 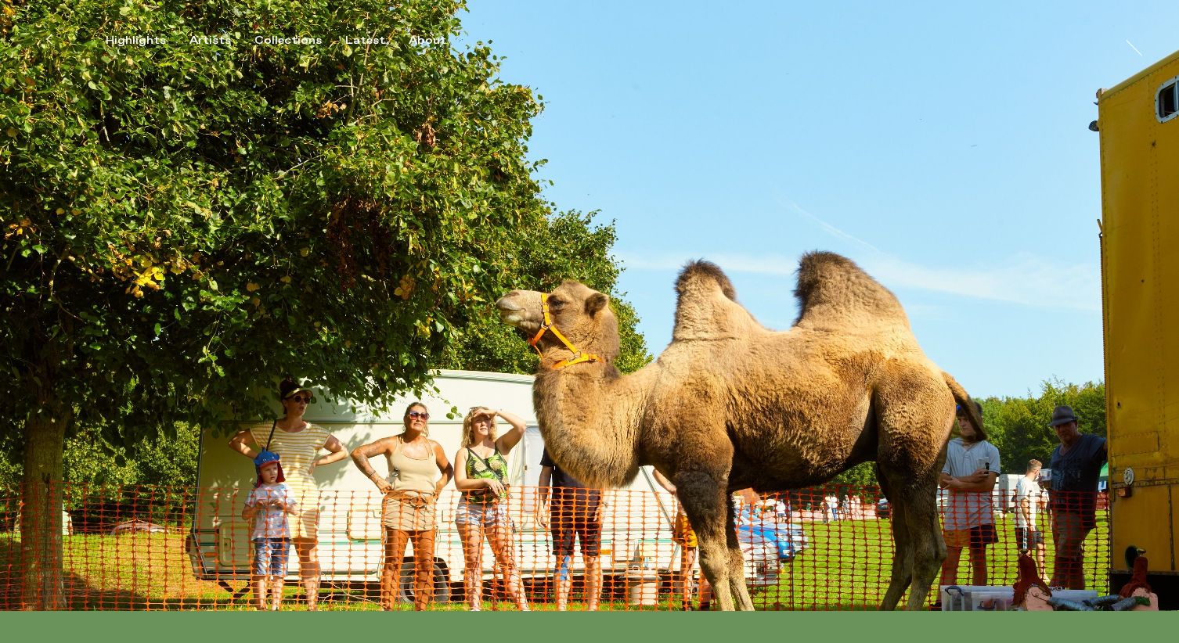 What do you see at coordinates (288, 41) in the screenshot?
I see `div: Collections` at bounding box center [288, 41].